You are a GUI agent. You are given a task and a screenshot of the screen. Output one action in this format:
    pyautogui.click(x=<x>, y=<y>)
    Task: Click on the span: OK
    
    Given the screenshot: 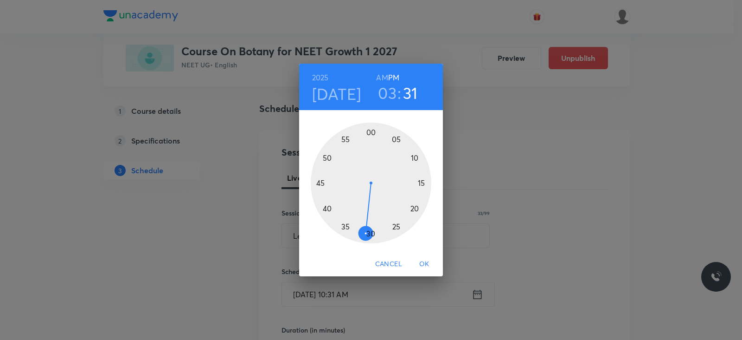 What is the action you would take?
    pyautogui.click(x=424, y=263)
    